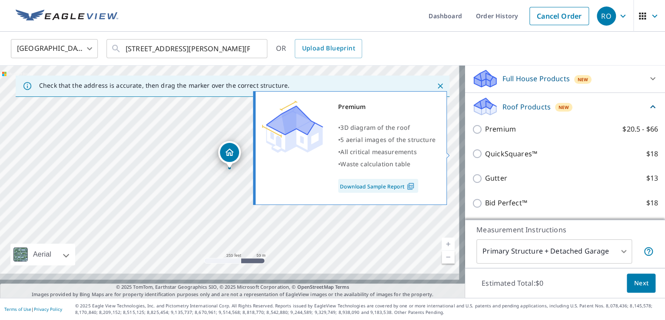  What do you see at coordinates (232, 287) in the screenshot?
I see `span: © 2025 TomTom, Earthstar Geographics SIO, © 2025 Microsoft Corporation, ©` at bounding box center [232, 287].